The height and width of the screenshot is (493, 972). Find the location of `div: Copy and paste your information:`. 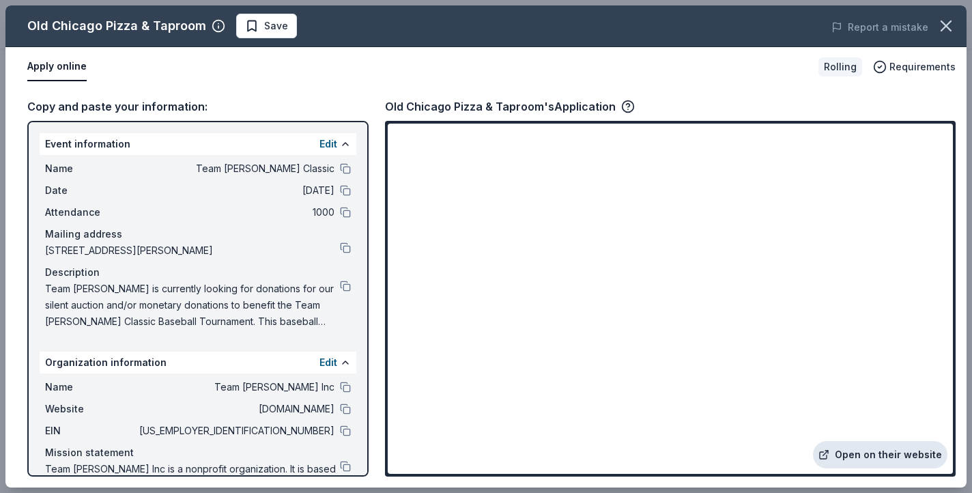

div: Copy and paste your information: is located at coordinates (198, 107).